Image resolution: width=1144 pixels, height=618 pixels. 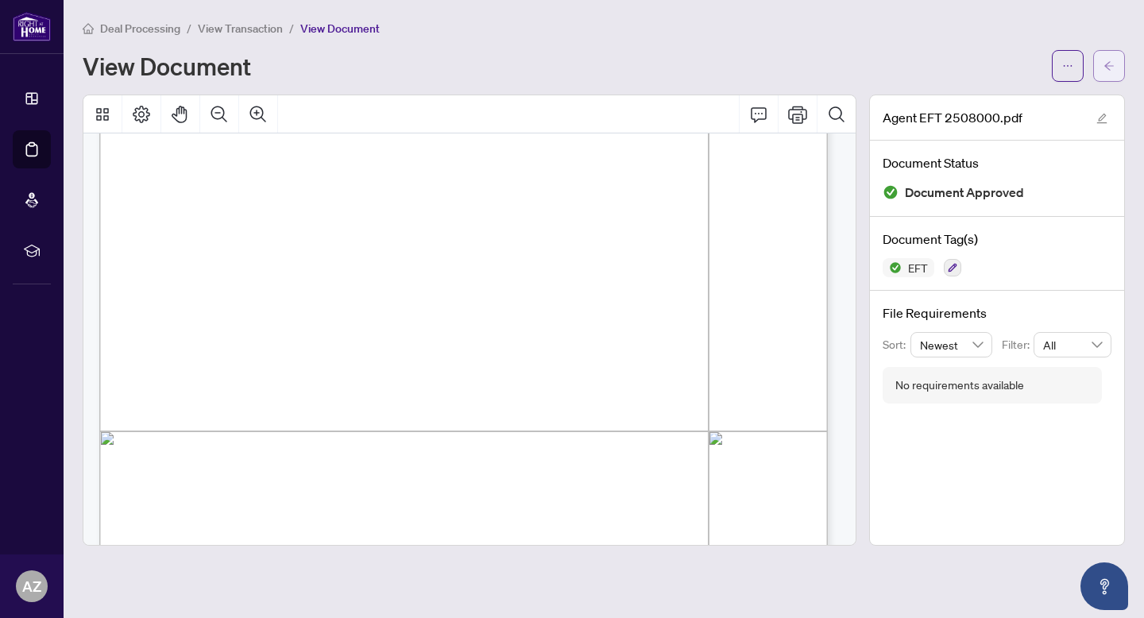 What do you see at coordinates (340, 29) in the screenshot?
I see `span: View Document` at bounding box center [340, 29].